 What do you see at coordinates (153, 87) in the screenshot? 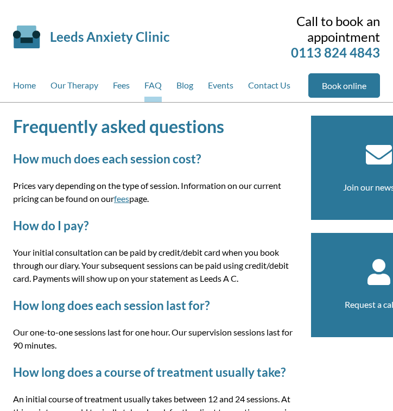
I see `a: FAQ` at bounding box center [153, 87].